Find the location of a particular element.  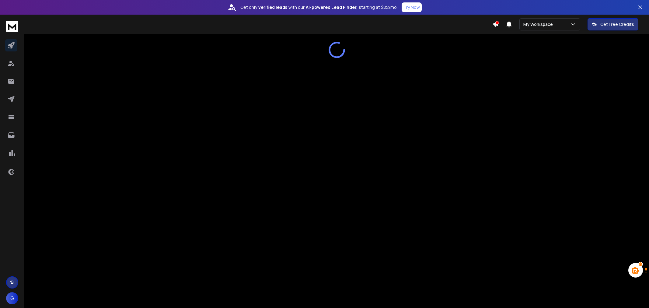

p: Get Free Credits is located at coordinates (617, 24).